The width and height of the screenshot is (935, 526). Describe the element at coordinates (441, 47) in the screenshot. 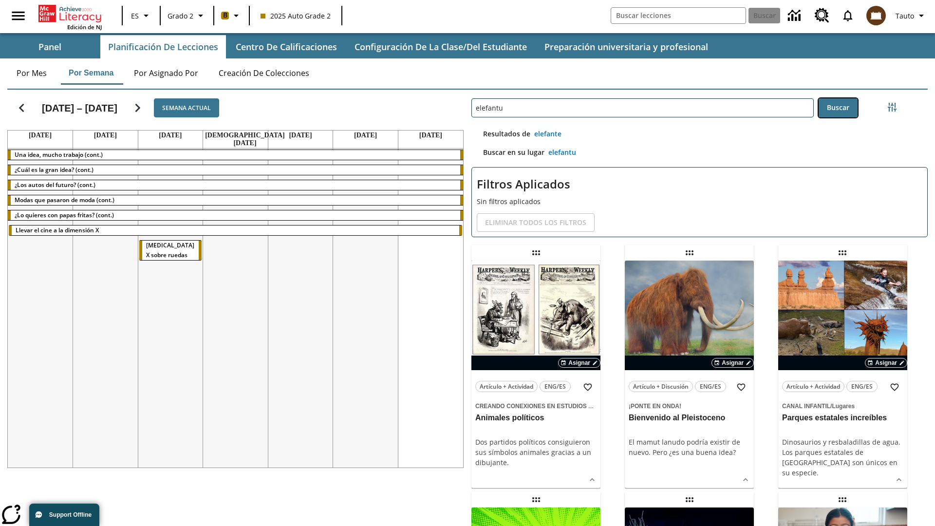

I see `button: Configuración de la clase/del estudiante` at that location.